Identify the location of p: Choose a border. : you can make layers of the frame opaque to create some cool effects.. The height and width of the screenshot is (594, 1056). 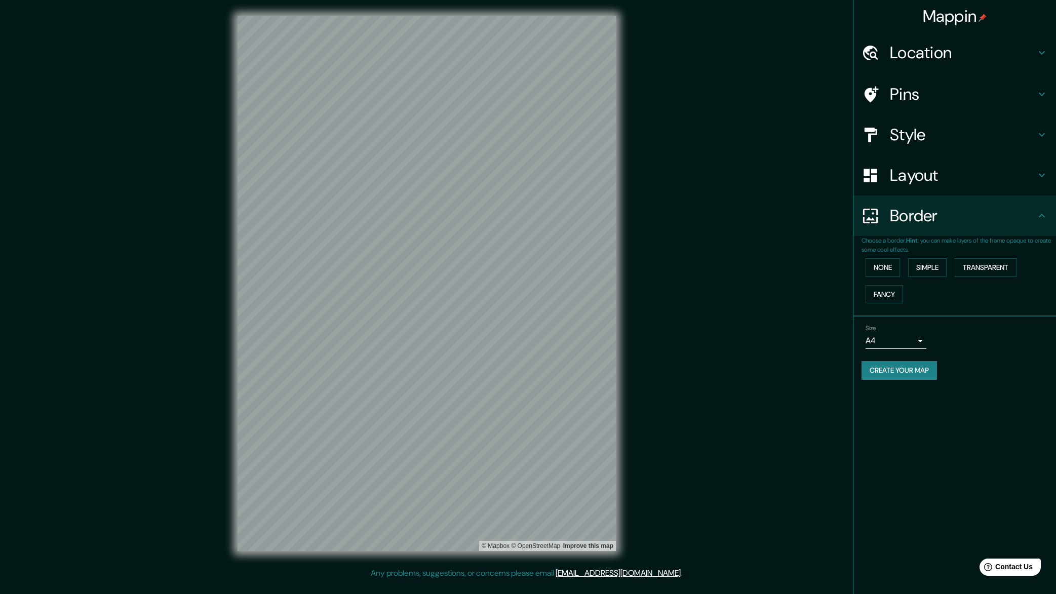
(959, 245).